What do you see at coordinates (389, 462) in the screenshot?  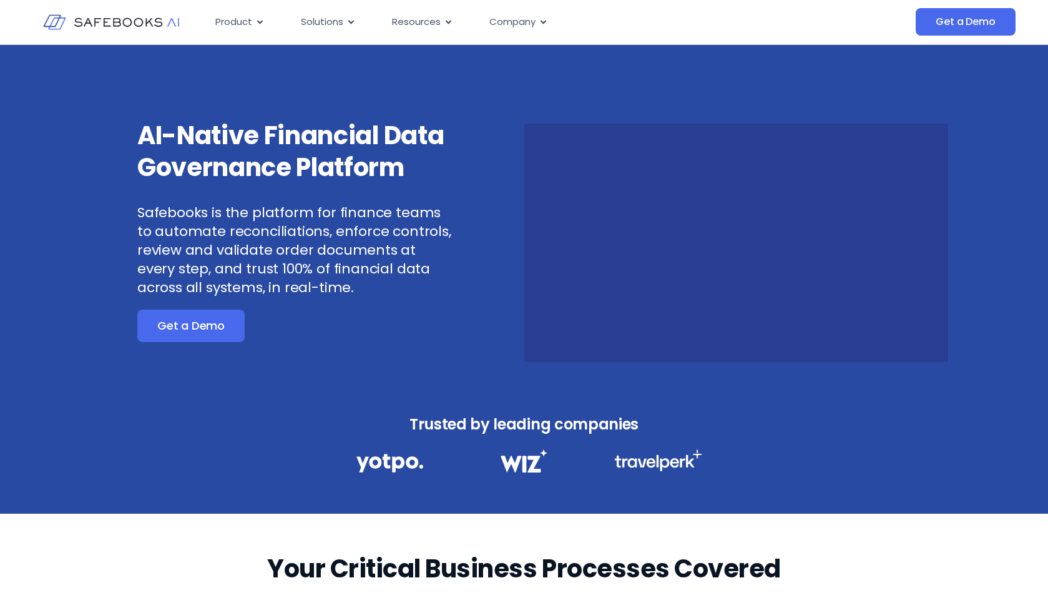 I see `img: Financial Data Governance 1` at bounding box center [389, 462].